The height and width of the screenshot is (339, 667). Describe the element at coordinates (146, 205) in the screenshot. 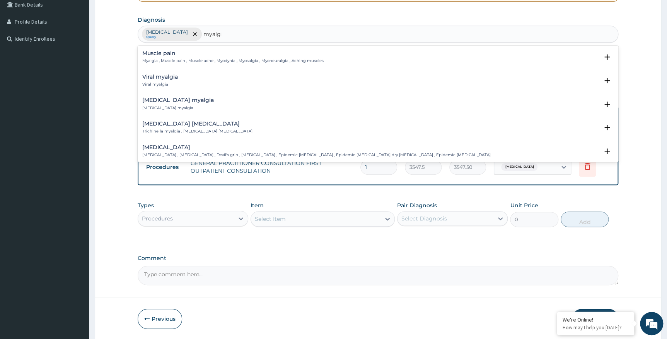

I see `label: Types` at that location.